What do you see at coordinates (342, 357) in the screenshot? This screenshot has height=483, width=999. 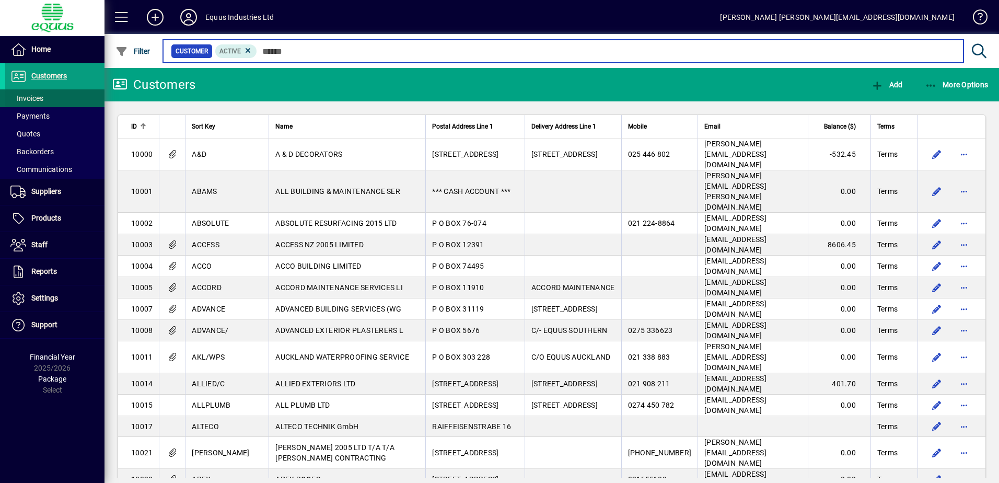 I see `span: AUCKLAND WATERPROOFING SERVICE` at bounding box center [342, 357].